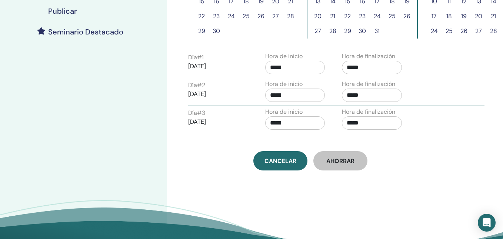 The height and width of the screenshot is (239, 503). What do you see at coordinates (86, 32) in the screenshot?
I see `h4: Seminario Destacado` at bounding box center [86, 32].